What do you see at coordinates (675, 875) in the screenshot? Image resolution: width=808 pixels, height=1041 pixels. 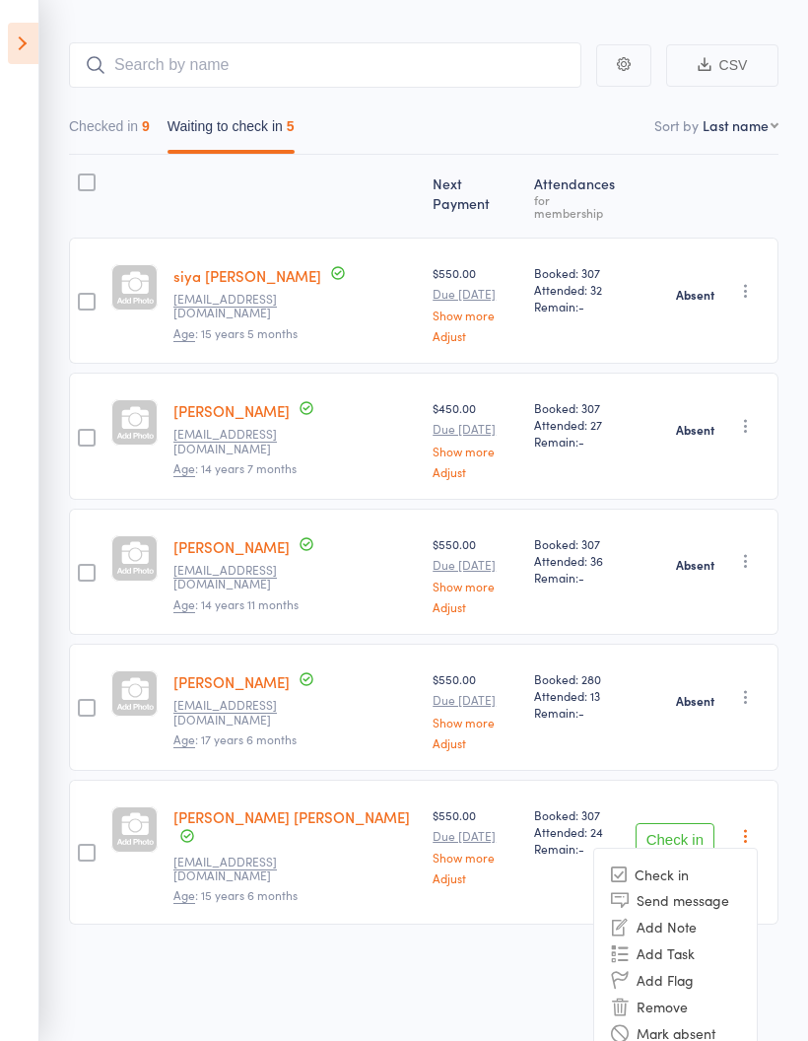 I see `li: Check in` at bounding box center [675, 875].